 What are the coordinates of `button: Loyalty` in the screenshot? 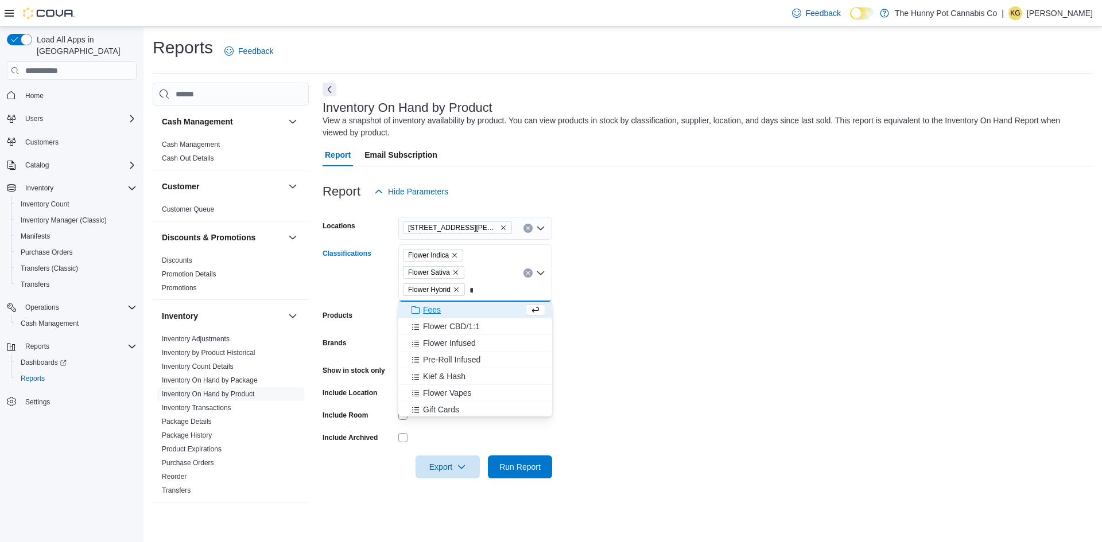 It's located at (293, 519).